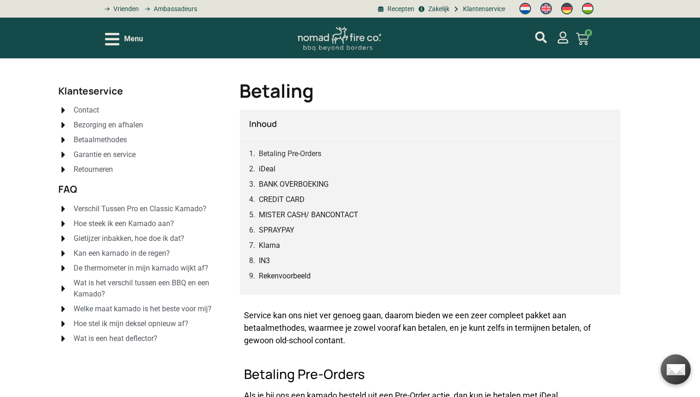 The width and height of the screenshot is (700, 397). I want to click on span: Contact, so click(85, 110).